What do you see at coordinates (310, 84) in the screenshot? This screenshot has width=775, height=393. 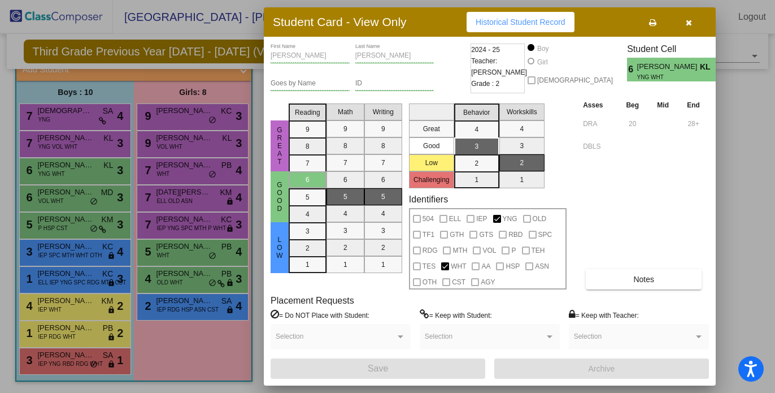 I see `input: goes by name` at bounding box center [310, 84].